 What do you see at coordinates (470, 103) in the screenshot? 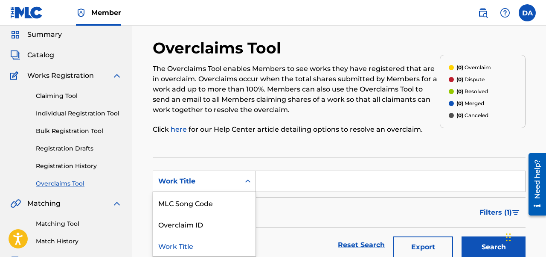
I see `p: Merged` at bounding box center [470, 103].